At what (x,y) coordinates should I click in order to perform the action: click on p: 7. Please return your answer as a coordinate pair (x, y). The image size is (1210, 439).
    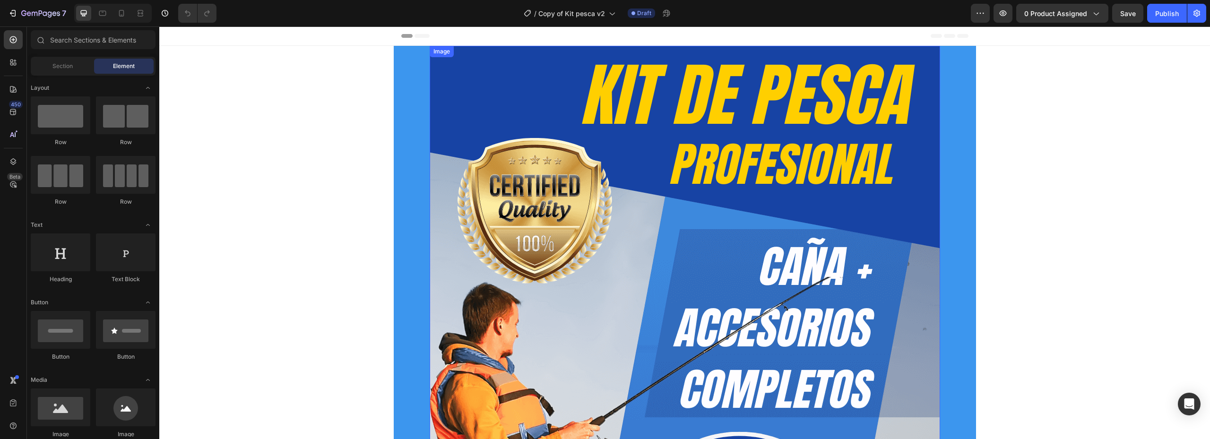
    Looking at the image, I should click on (64, 13).